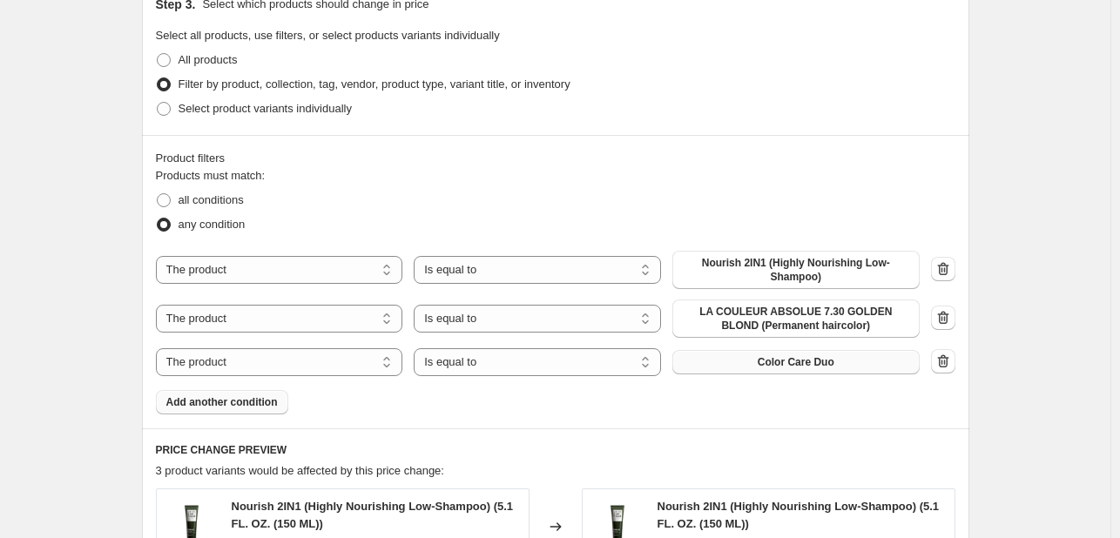 This screenshot has width=1120, height=538. What do you see at coordinates (212, 224) in the screenshot?
I see `span: any condition` at bounding box center [212, 224].